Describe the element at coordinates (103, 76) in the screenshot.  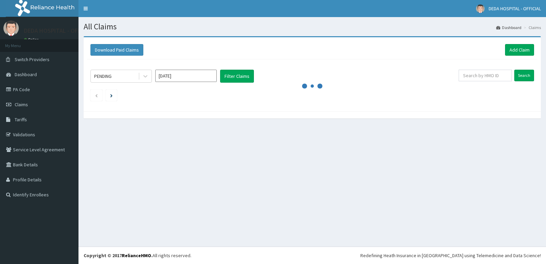
I see `div: PENDING` at that location.